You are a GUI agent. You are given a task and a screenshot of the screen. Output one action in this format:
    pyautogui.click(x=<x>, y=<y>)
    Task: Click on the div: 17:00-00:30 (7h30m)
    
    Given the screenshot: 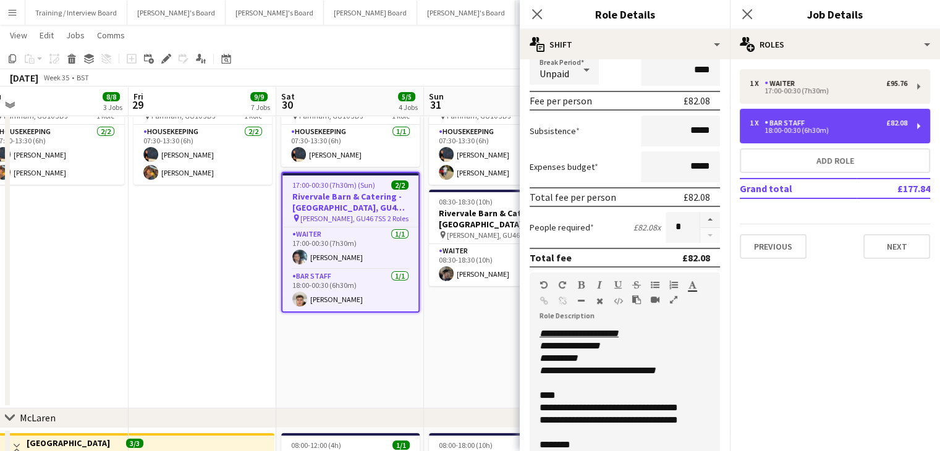 What is the action you would take?
    pyautogui.click(x=829, y=91)
    